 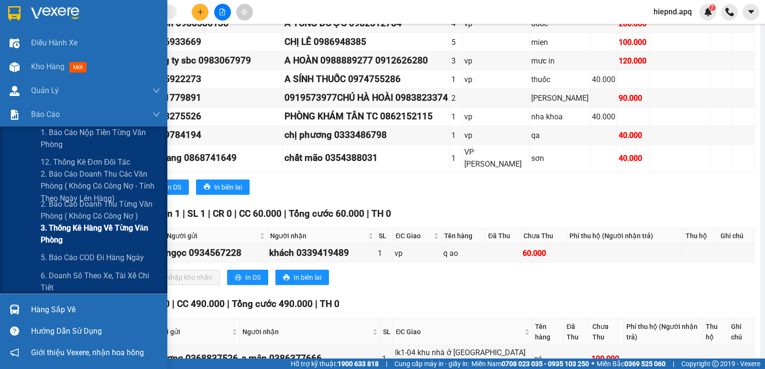 What do you see at coordinates (366, 79) in the screenshot?
I see `div: A SÍNH THUỐC 0974755286` at bounding box center [366, 79].